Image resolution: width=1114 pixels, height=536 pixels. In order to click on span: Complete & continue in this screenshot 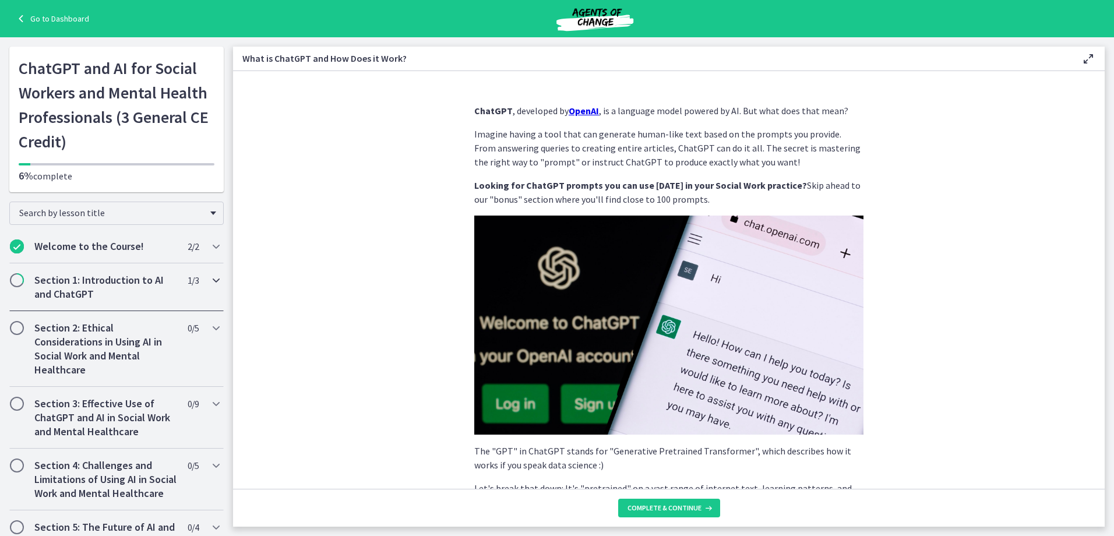, I will do `click(664, 508)`.